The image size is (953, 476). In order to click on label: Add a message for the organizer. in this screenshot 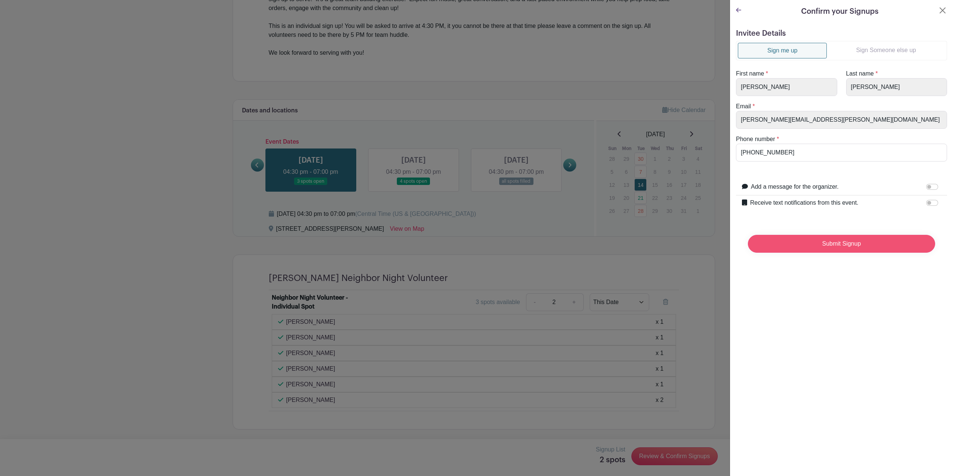, I will do `click(795, 187)`.